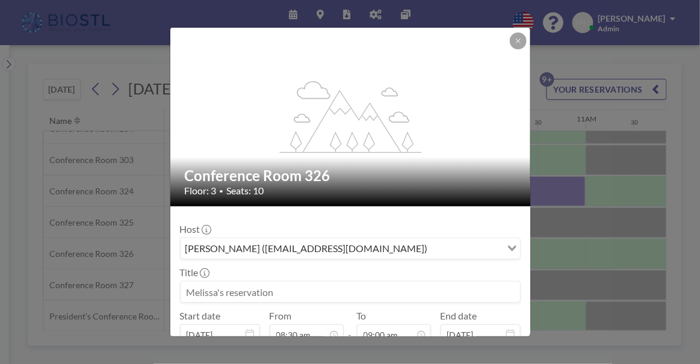 The height and width of the screenshot is (364, 700). What do you see at coordinates (194, 273) in the screenshot?
I see `label: Title` at bounding box center [194, 273].